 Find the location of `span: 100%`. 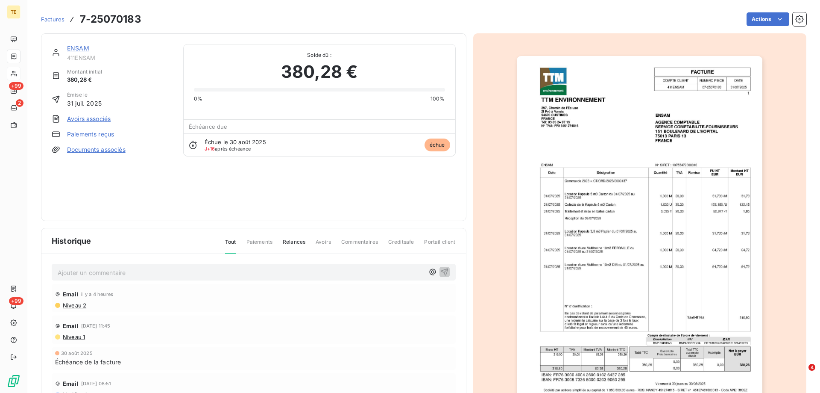

span: 100% is located at coordinates (438, 99).